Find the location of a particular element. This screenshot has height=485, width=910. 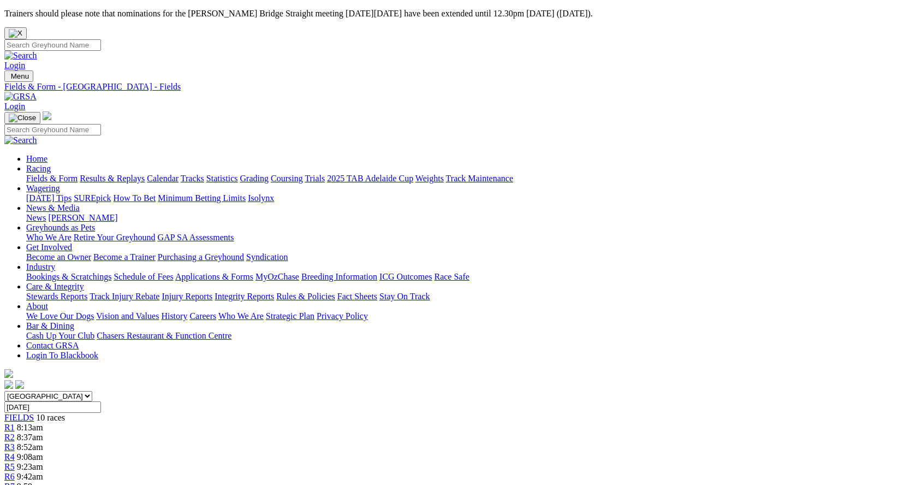

a: Fields & Form is located at coordinates (52, 178).